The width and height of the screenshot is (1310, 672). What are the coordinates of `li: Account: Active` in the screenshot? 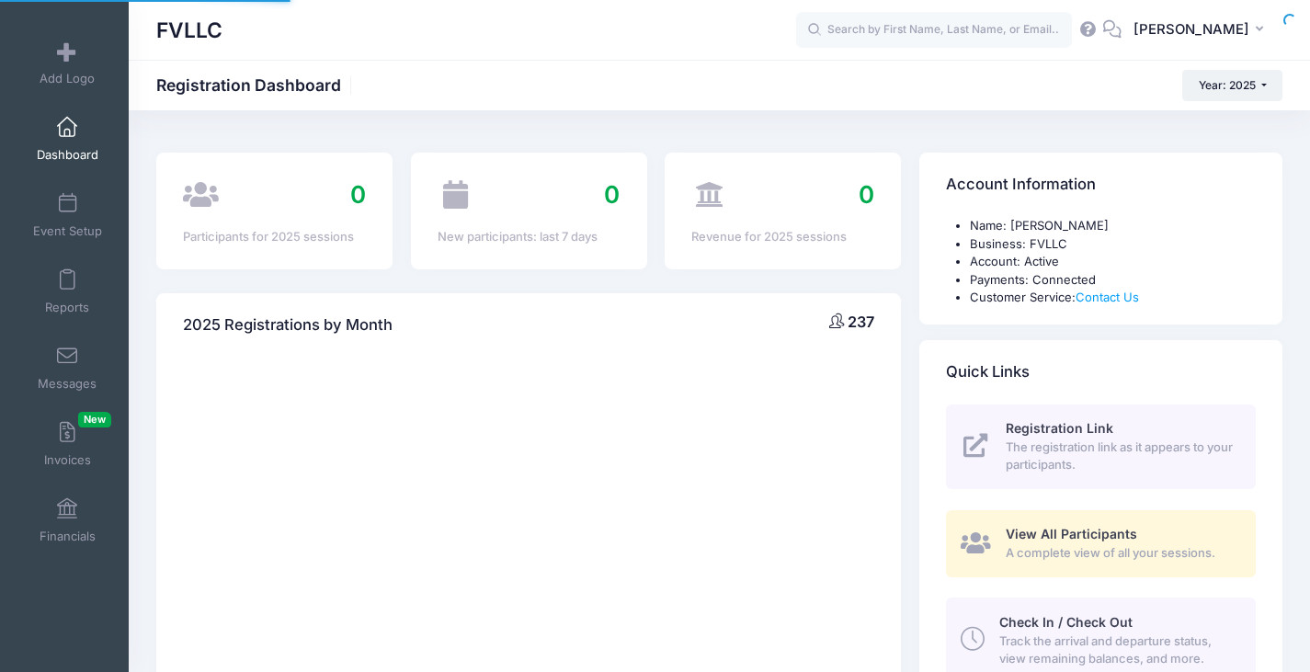 It's located at (1113, 262).